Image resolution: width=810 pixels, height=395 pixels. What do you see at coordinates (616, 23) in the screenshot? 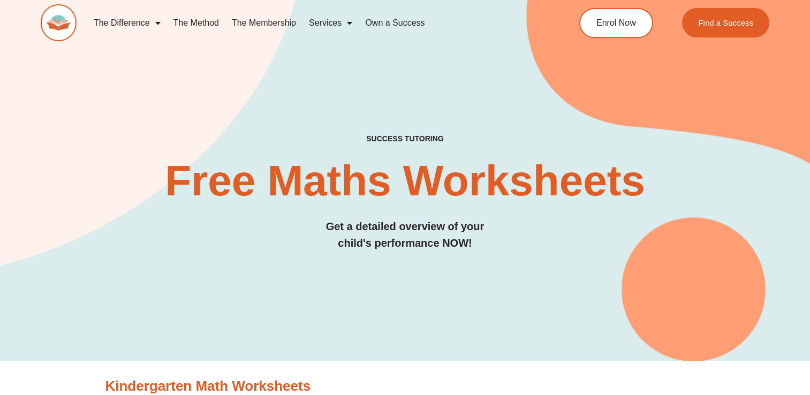
I see `a: Enrol Now` at bounding box center [616, 23].